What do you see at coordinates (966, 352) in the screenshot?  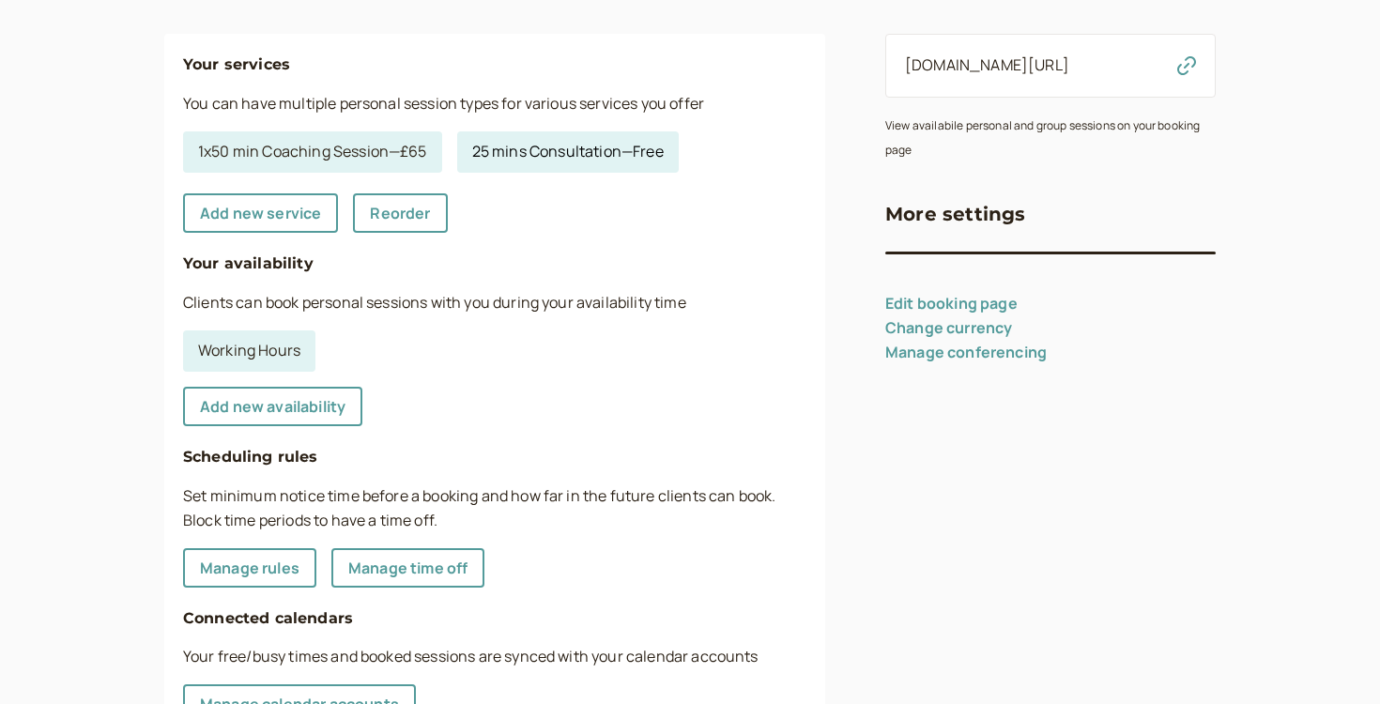 I see `a: Manage conferencing` at bounding box center [966, 352].